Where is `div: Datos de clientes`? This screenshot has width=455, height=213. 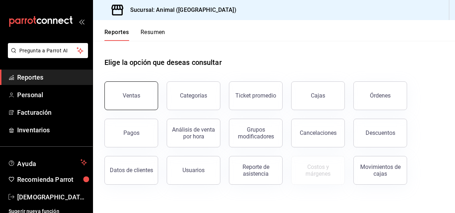 div: Datos de clientes is located at coordinates (131, 170).